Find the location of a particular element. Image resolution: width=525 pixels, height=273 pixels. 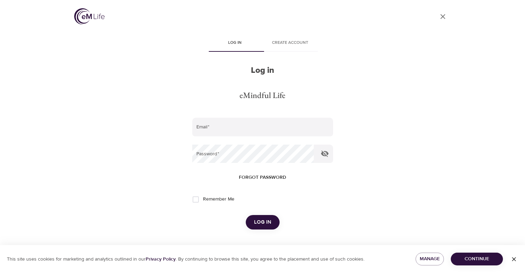

img: logo is located at coordinates (89, 16).